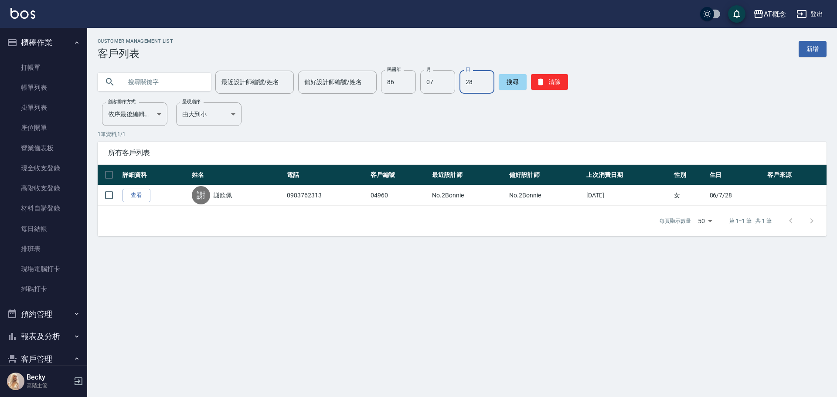 The height and width of the screenshot is (397, 837). I want to click on th: 客戶來源, so click(795, 175).